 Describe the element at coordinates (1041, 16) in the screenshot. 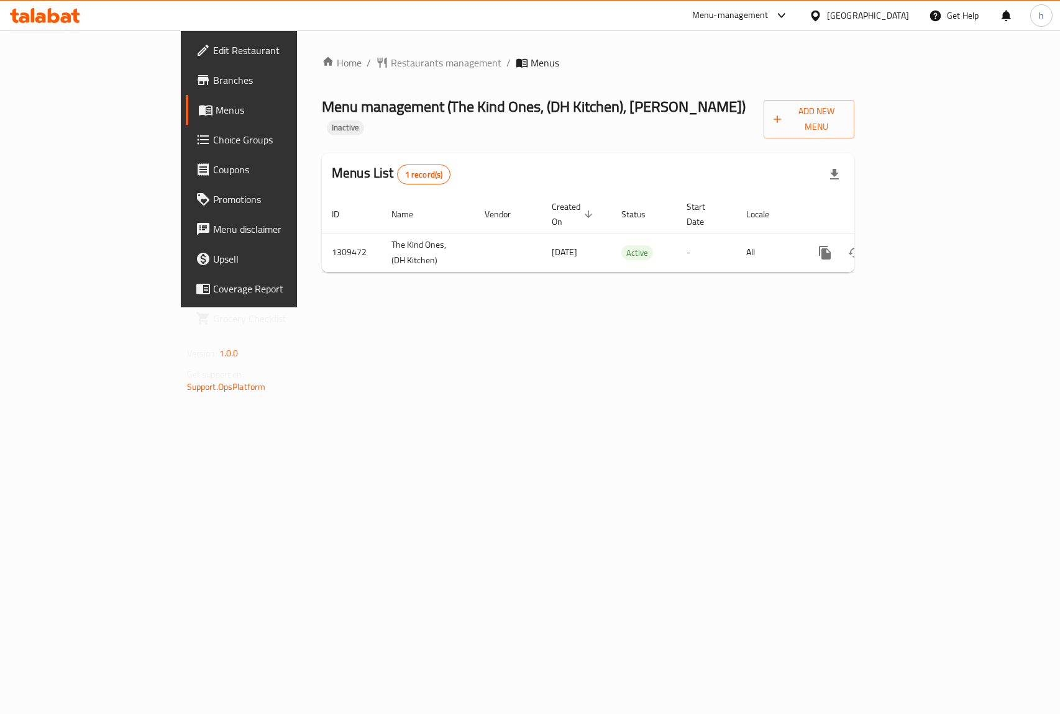

I see `span: h` at that location.